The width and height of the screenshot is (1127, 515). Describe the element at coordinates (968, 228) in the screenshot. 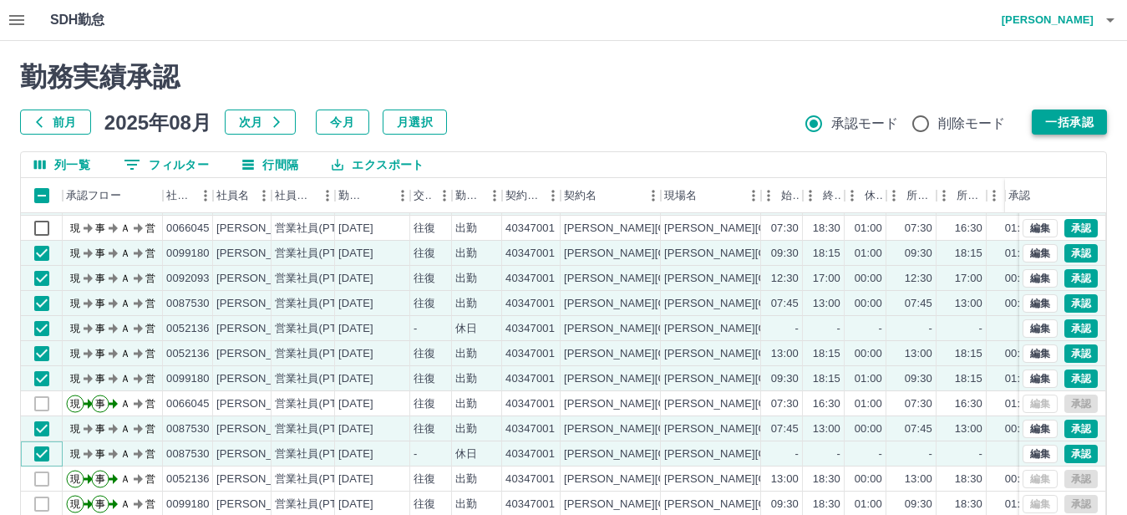

I see `div: 16:30` at that location.